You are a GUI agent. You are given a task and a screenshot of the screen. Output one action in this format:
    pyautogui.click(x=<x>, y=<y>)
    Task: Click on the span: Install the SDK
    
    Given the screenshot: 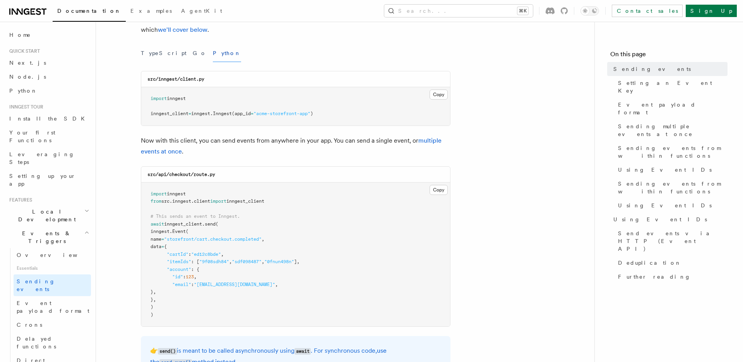 What is the action you would take?
    pyautogui.click(x=49, y=118)
    